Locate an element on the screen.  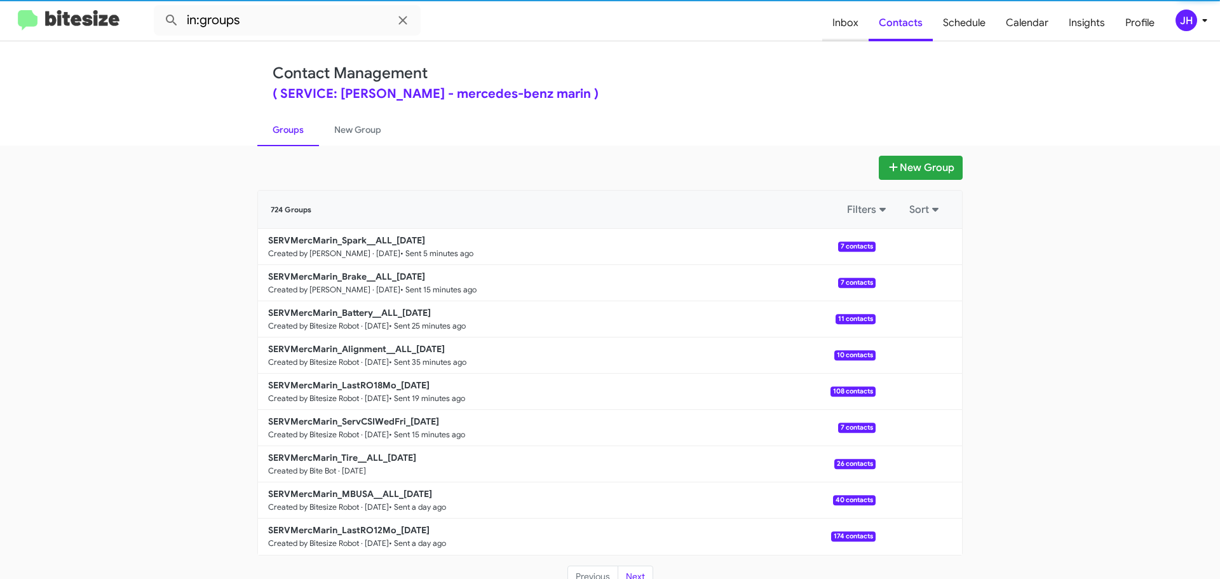
span: 40 contacts is located at coordinates (854, 500).